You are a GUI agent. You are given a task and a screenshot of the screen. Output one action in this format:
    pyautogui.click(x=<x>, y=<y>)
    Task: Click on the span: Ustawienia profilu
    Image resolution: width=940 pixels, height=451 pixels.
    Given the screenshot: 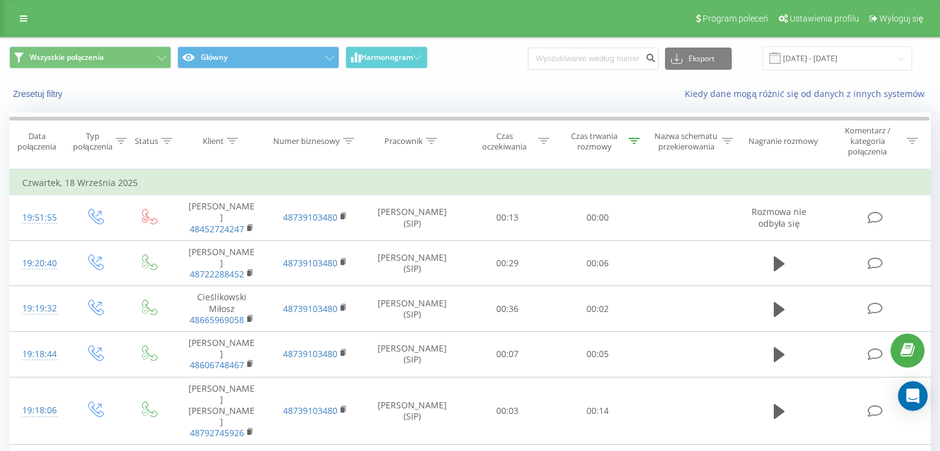 What is the action you would take?
    pyautogui.click(x=824, y=19)
    